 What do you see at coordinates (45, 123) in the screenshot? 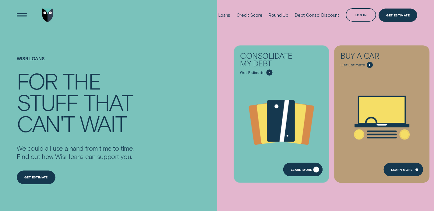
I see `div: can't` at bounding box center [45, 123].